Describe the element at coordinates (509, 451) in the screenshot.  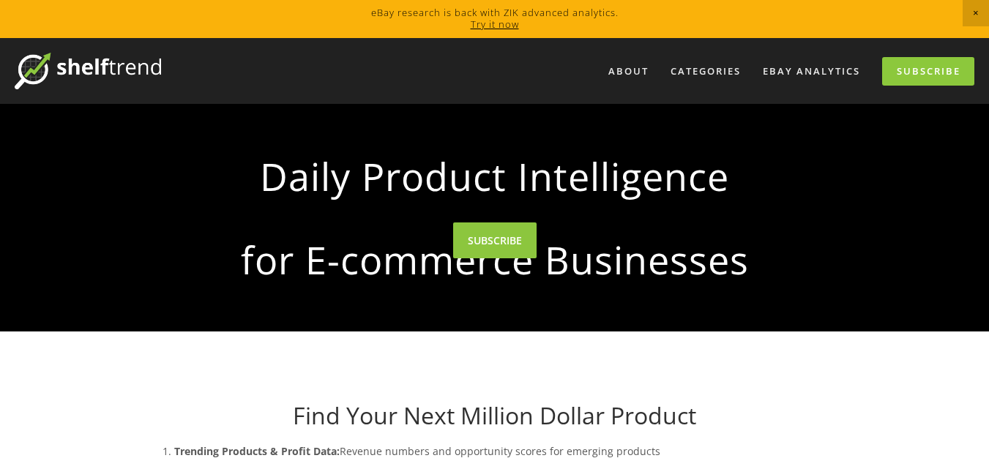
I see `p: Revenue numbers and opportunity scores for emerging products` at that location.